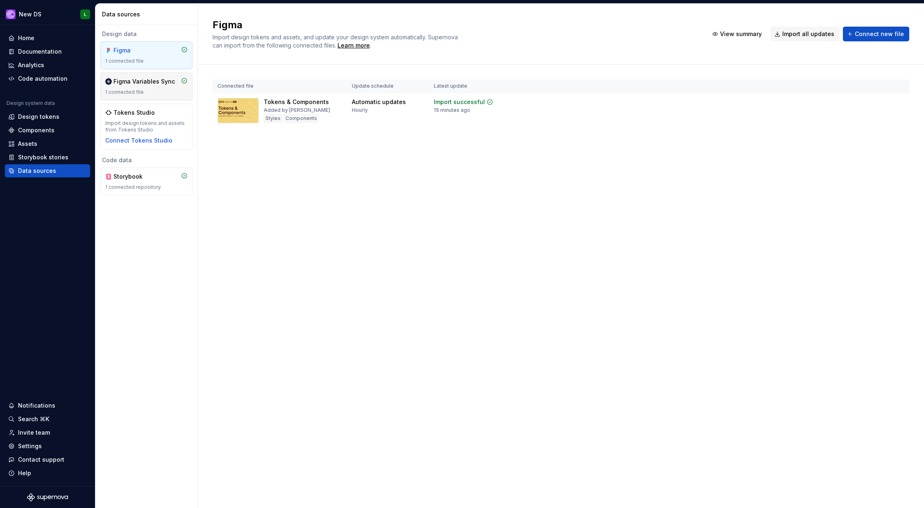 The width and height of the screenshot is (924, 508). I want to click on div: Home, so click(26, 38).